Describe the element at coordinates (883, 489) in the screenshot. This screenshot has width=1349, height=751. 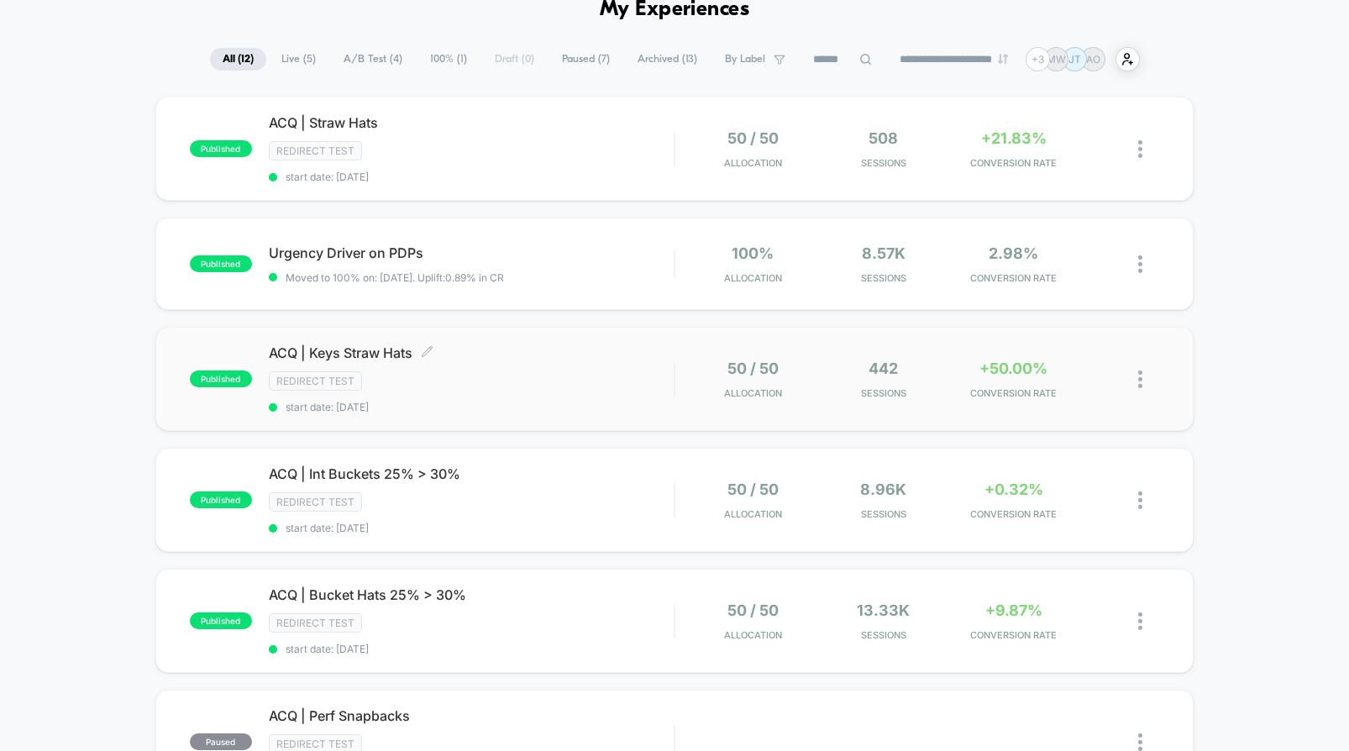
I see `span: 8.96k` at that location.